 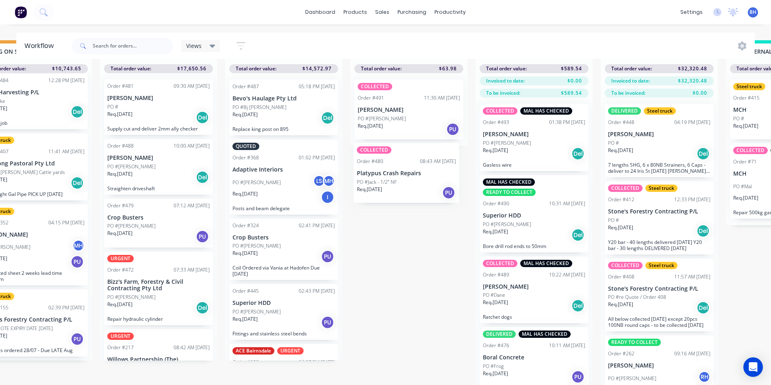 I want to click on div: products, so click(x=355, y=12).